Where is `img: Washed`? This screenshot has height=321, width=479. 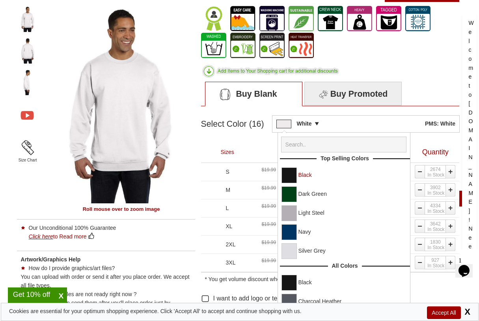
img: Washed is located at coordinates (214, 45).